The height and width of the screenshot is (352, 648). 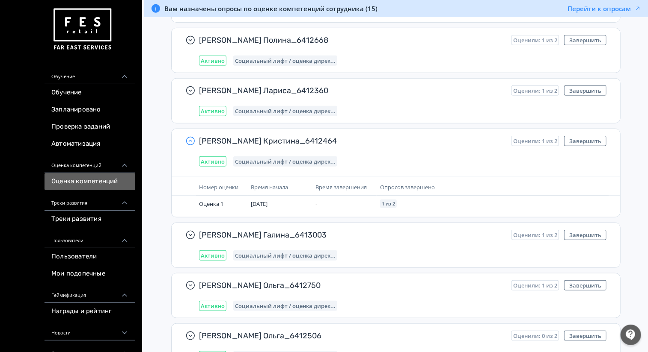 I want to click on a: Треки развития, so click(x=90, y=219).